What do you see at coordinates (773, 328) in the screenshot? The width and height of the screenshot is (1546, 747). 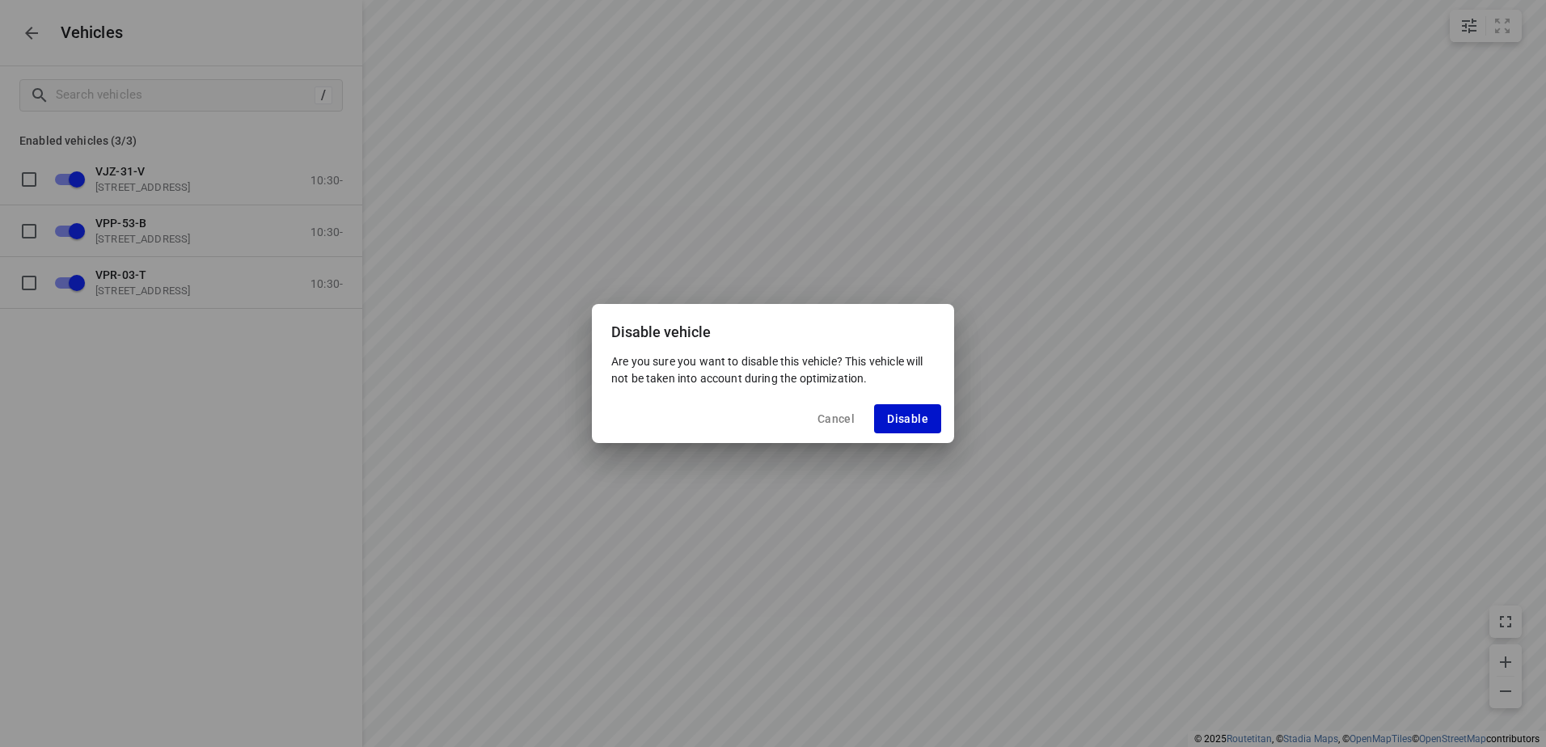 I see `div: Disable vehicle` at bounding box center [773, 328].